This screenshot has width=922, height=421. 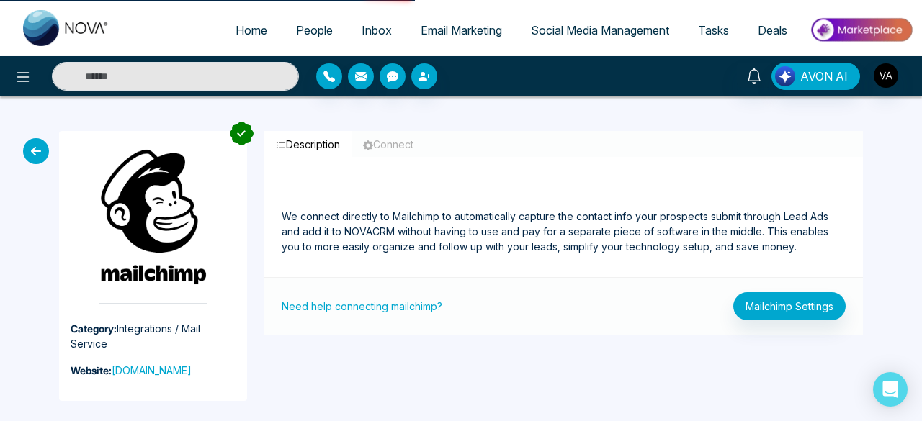 What do you see at coordinates (824, 76) in the screenshot?
I see `span: AVON AI` at bounding box center [824, 76].